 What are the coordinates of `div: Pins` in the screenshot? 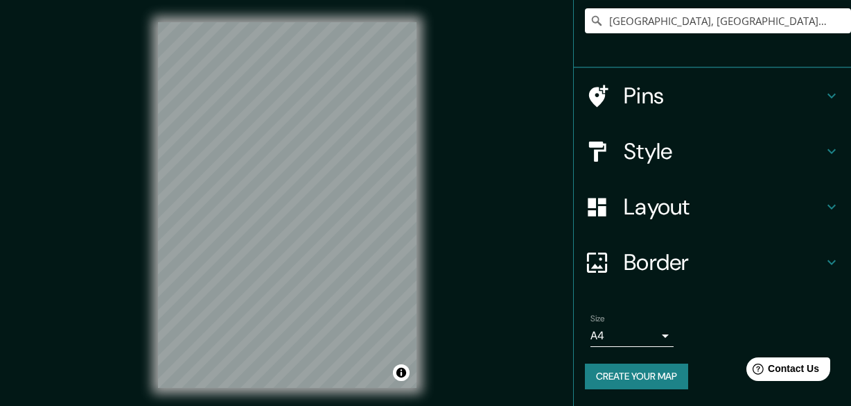 It's located at (713, 96).